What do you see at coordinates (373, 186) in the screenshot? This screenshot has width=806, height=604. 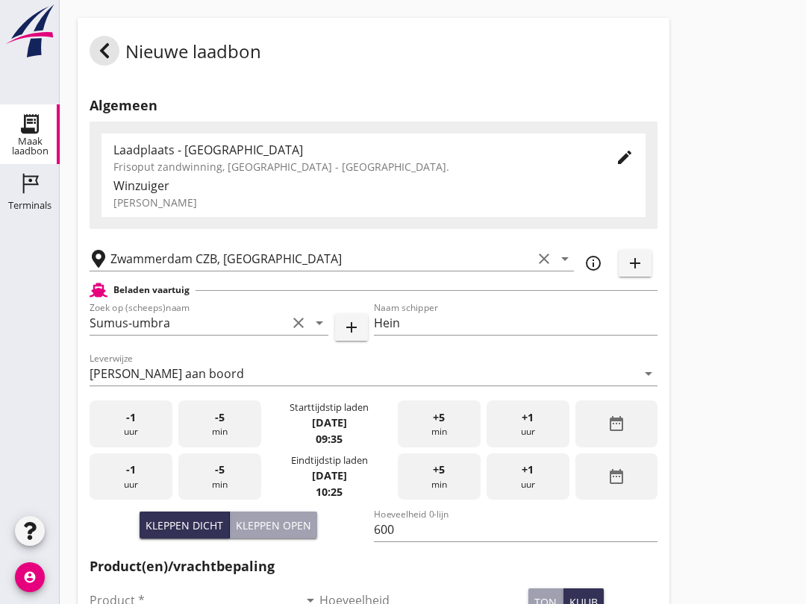 I see `div: Winzuiger` at bounding box center [373, 186].